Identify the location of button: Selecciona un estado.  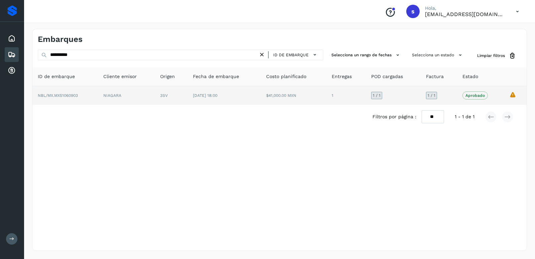
(438, 55).